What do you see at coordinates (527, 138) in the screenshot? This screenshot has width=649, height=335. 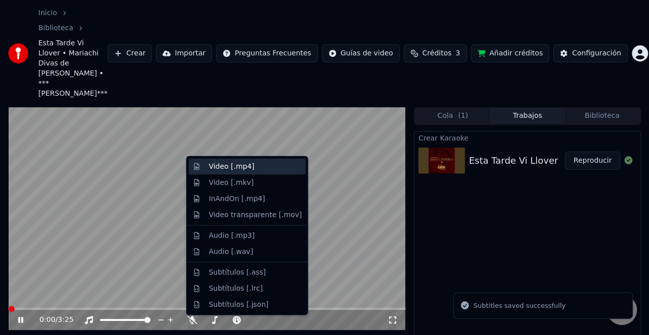 I see `div: Crear Karaoke` at bounding box center [527, 138].